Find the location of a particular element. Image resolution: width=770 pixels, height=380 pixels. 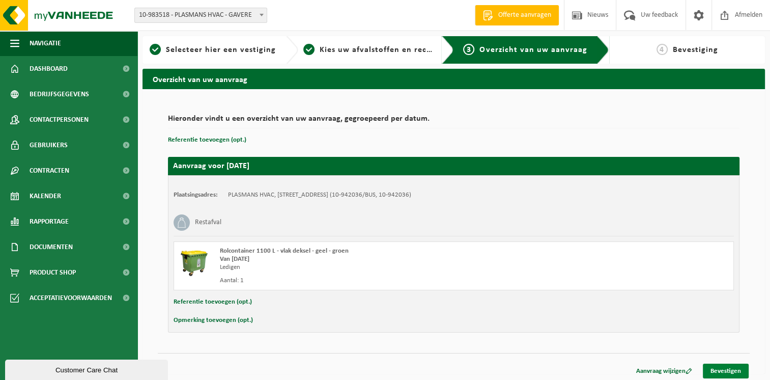

h2: Overzicht van uw aanvraag is located at coordinates (453, 78).